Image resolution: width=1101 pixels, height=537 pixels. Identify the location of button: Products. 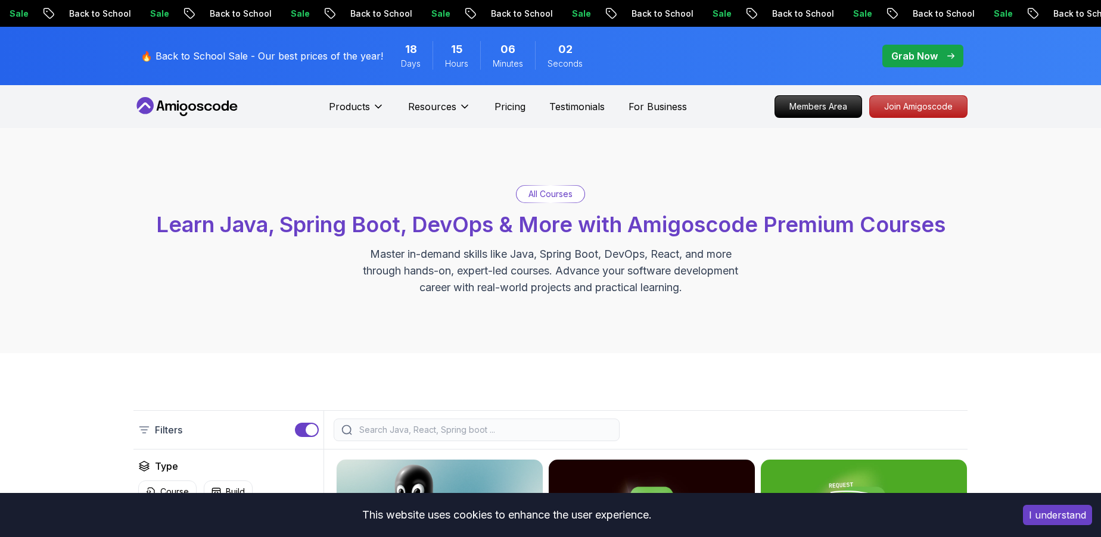
(356, 111).